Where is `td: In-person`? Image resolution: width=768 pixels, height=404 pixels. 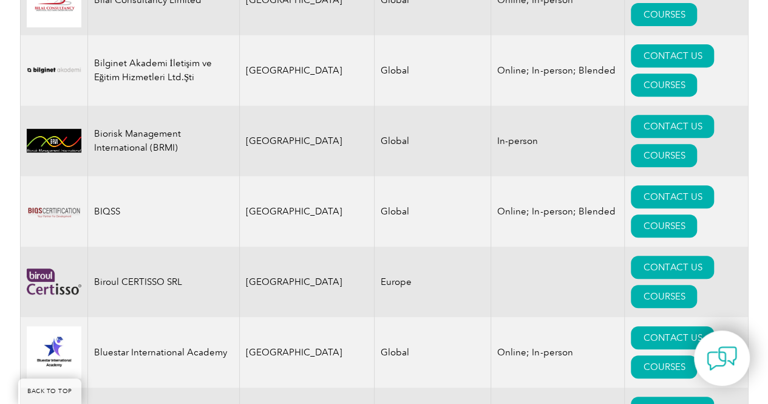
td: In-person is located at coordinates (558, 141).